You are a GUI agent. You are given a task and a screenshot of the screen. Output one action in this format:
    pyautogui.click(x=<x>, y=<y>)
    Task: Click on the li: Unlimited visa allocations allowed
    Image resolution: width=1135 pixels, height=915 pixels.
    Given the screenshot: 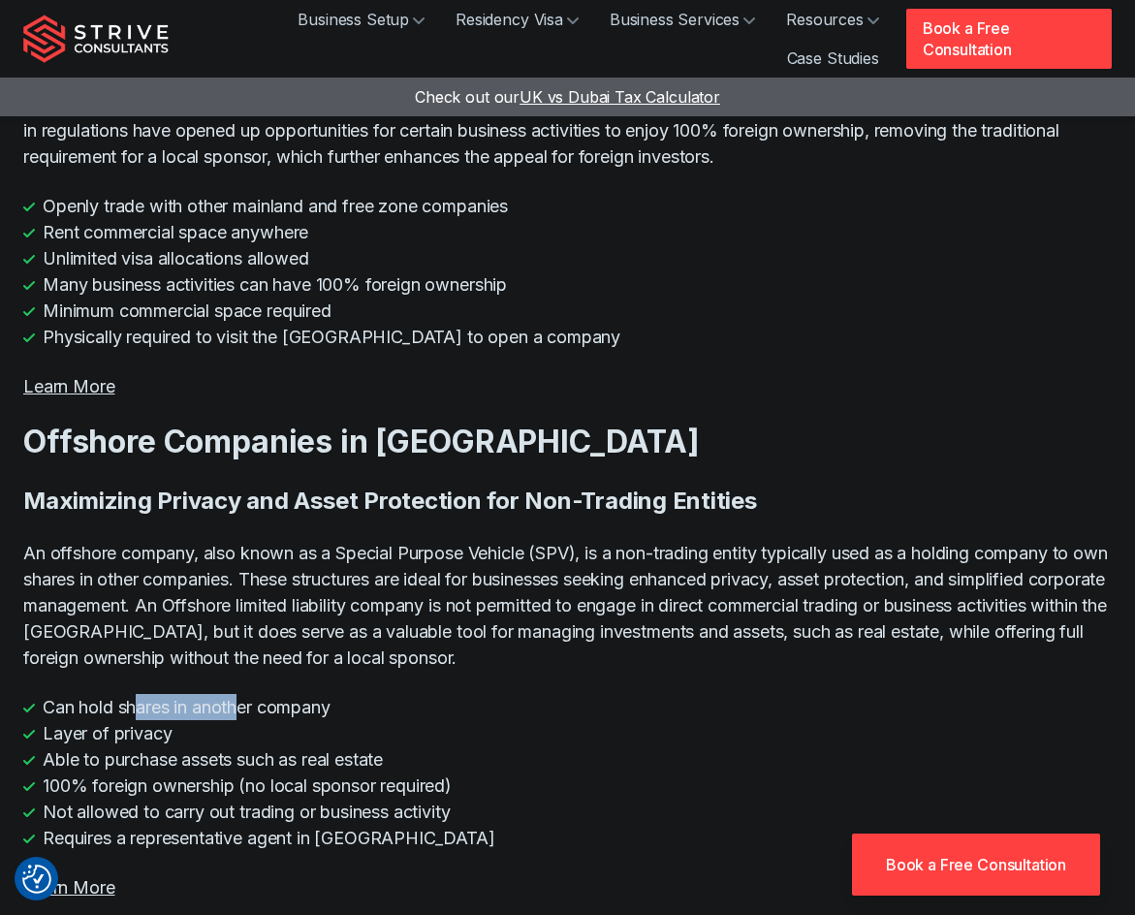 What is the action you would take?
    pyautogui.click(x=567, y=258)
    